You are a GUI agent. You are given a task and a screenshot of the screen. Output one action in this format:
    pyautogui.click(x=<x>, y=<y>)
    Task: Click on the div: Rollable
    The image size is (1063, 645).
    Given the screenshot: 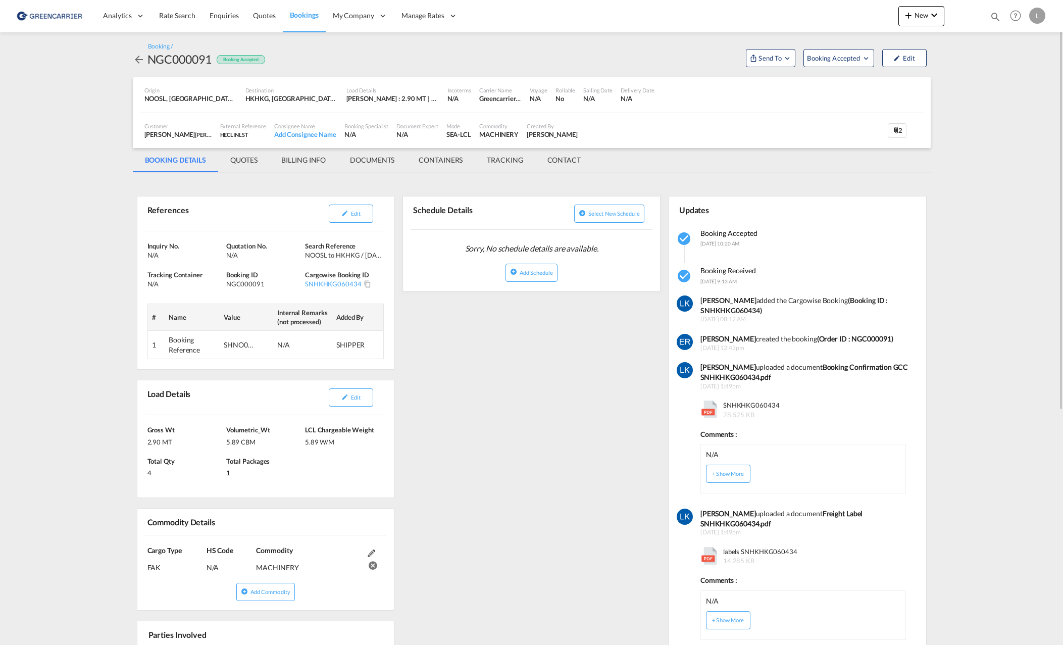 What is the action you would take?
    pyautogui.click(x=565, y=90)
    